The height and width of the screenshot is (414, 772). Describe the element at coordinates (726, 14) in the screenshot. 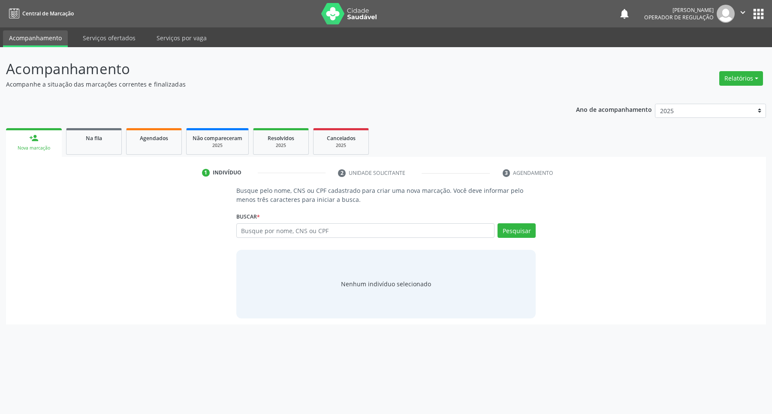

I see `img: img` at that location.